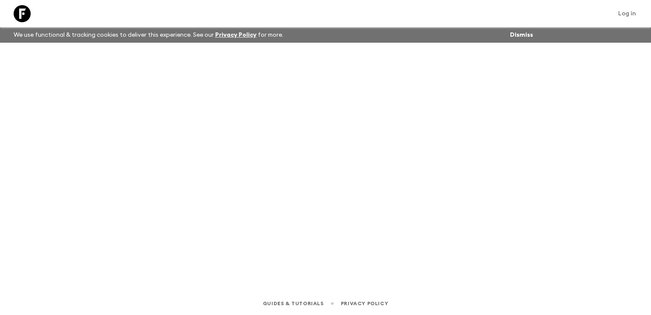 This screenshot has width=651, height=315. Describe the element at coordinates (627, 14) in the screenshot. I see `a: Log in` at that location.